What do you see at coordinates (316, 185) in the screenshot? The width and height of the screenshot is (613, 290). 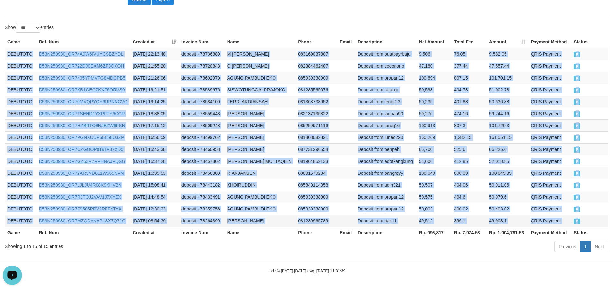 I see `td: 085840114358` at bounding box center [316, 185].